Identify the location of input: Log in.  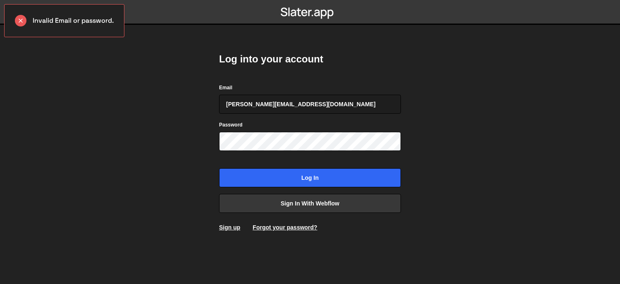
(310, 178).